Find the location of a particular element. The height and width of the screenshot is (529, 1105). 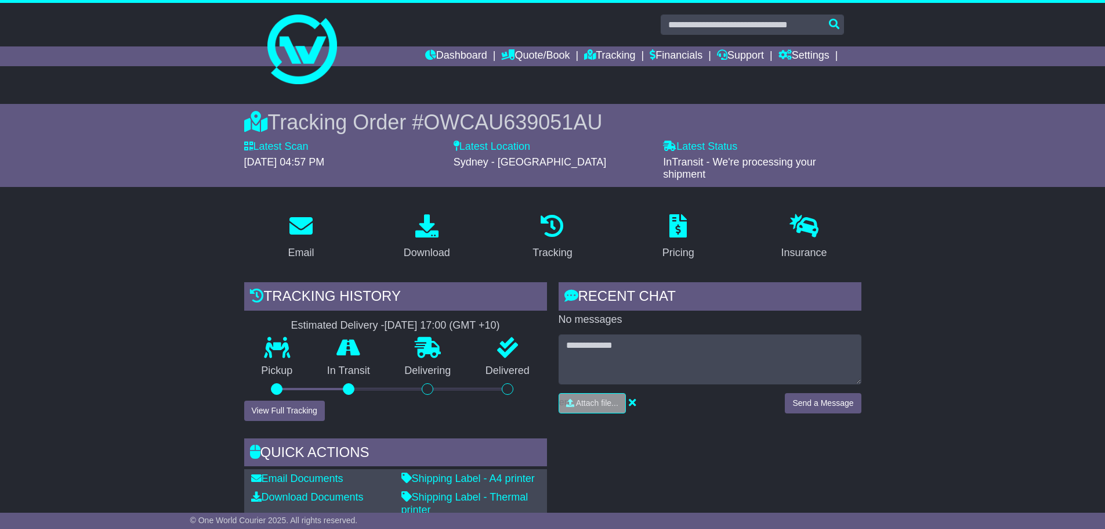

a: Support is located at coordinates (740, 56).